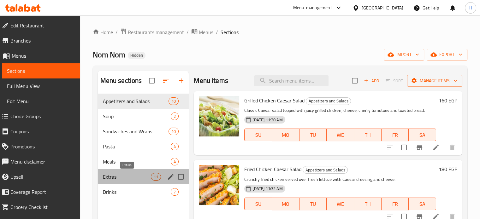 The image size is (480, 219). Describe the element at coordinates (395, 204) in the screenshot. I see `button: FR` at that location.